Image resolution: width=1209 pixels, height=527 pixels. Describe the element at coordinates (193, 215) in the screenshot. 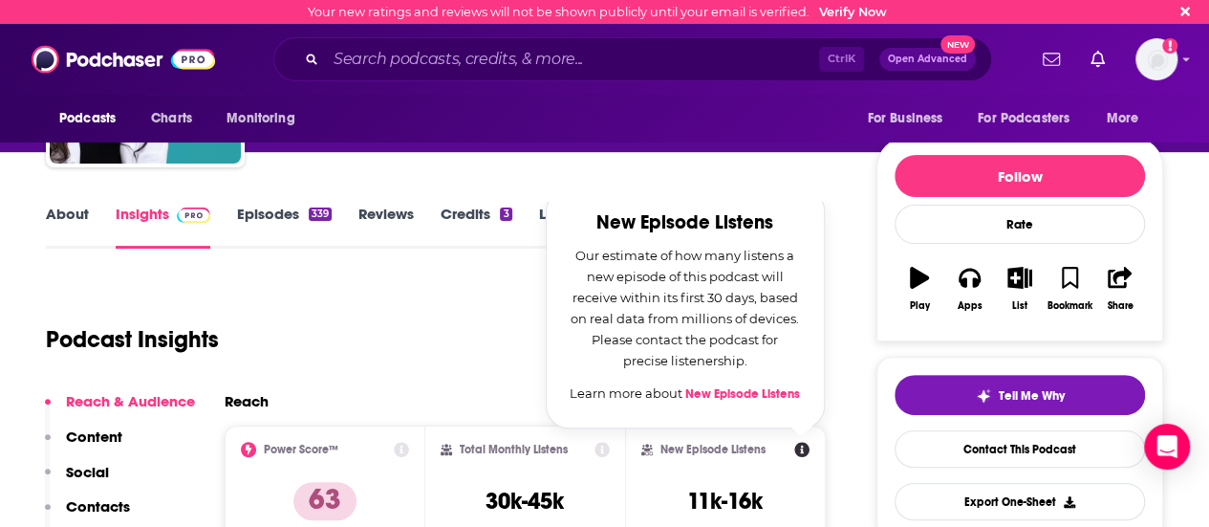

I see `img: Podchaser Pro` at that location.